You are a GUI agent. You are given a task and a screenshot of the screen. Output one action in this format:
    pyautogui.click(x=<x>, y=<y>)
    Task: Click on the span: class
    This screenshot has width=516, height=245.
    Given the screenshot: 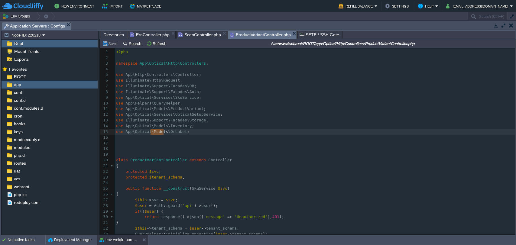 What is the action you would take?
    pyautogui.click(x=122, y=160)
    